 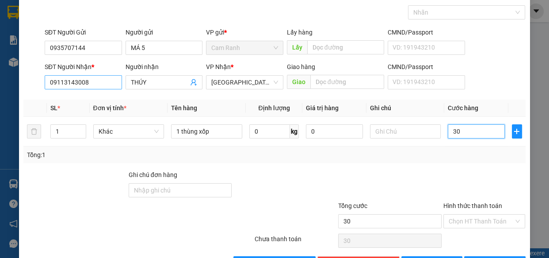 I want to click on span: Lấy hàng, so click(x=300, y=32).